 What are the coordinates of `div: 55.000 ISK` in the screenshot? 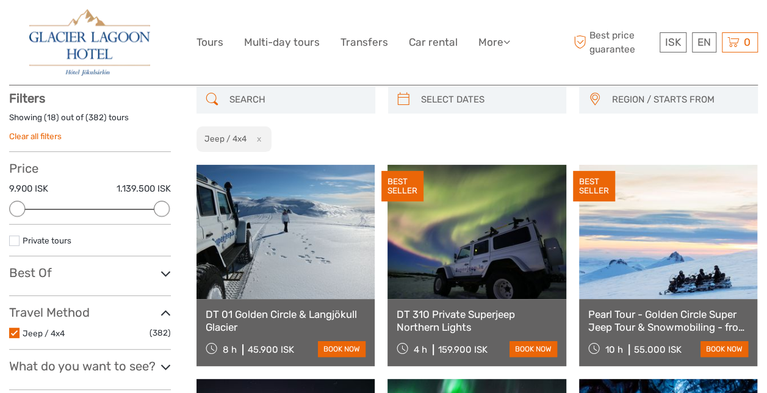 It's located at (658, 350).